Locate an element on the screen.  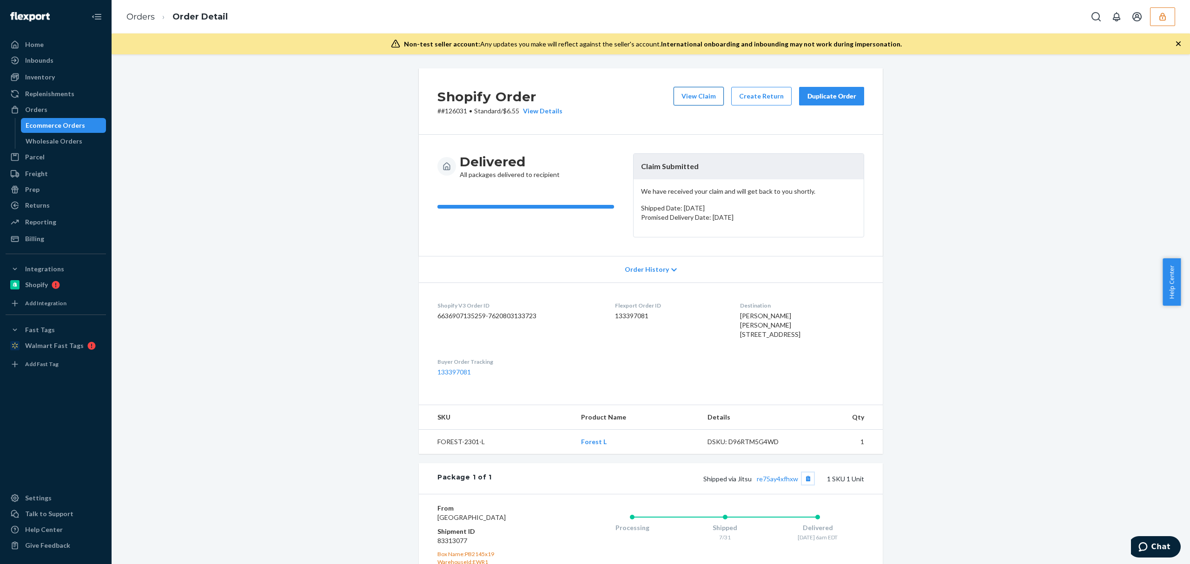
a: Replenishments is located at coordinates (56, 94).